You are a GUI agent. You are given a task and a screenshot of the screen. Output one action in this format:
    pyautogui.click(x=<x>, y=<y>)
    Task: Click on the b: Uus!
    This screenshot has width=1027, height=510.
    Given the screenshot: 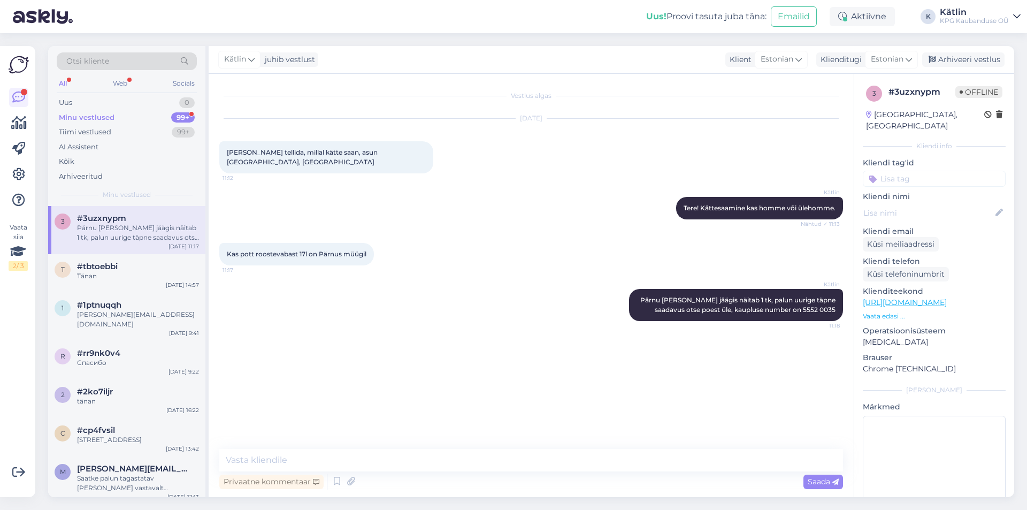 What is the action you would take?
    pyautogui.click(x=656, y=16)
    